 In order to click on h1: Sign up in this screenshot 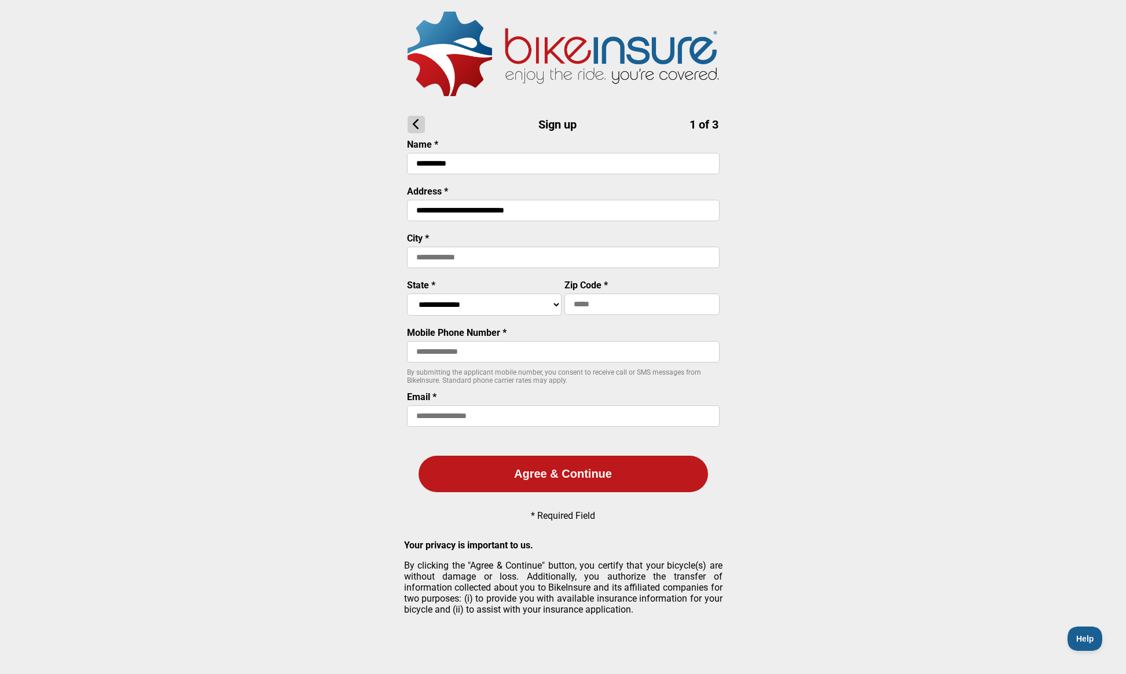, I will do `click(563, 124)`.